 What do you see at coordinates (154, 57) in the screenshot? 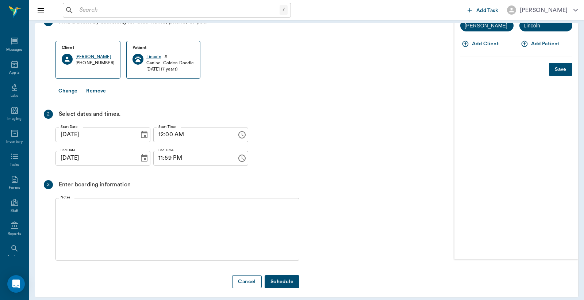
I see `a: Lincoln` at bounding box center [154, 57].